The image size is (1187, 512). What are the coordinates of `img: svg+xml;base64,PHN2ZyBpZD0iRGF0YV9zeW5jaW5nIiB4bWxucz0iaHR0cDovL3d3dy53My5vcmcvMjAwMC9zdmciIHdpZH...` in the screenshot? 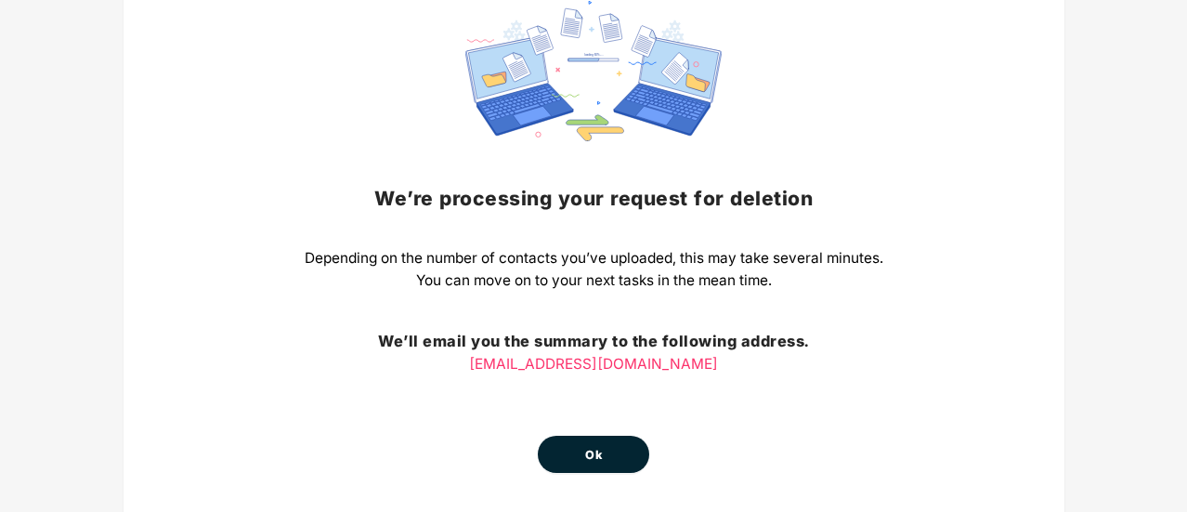 It's located at (594, 71).